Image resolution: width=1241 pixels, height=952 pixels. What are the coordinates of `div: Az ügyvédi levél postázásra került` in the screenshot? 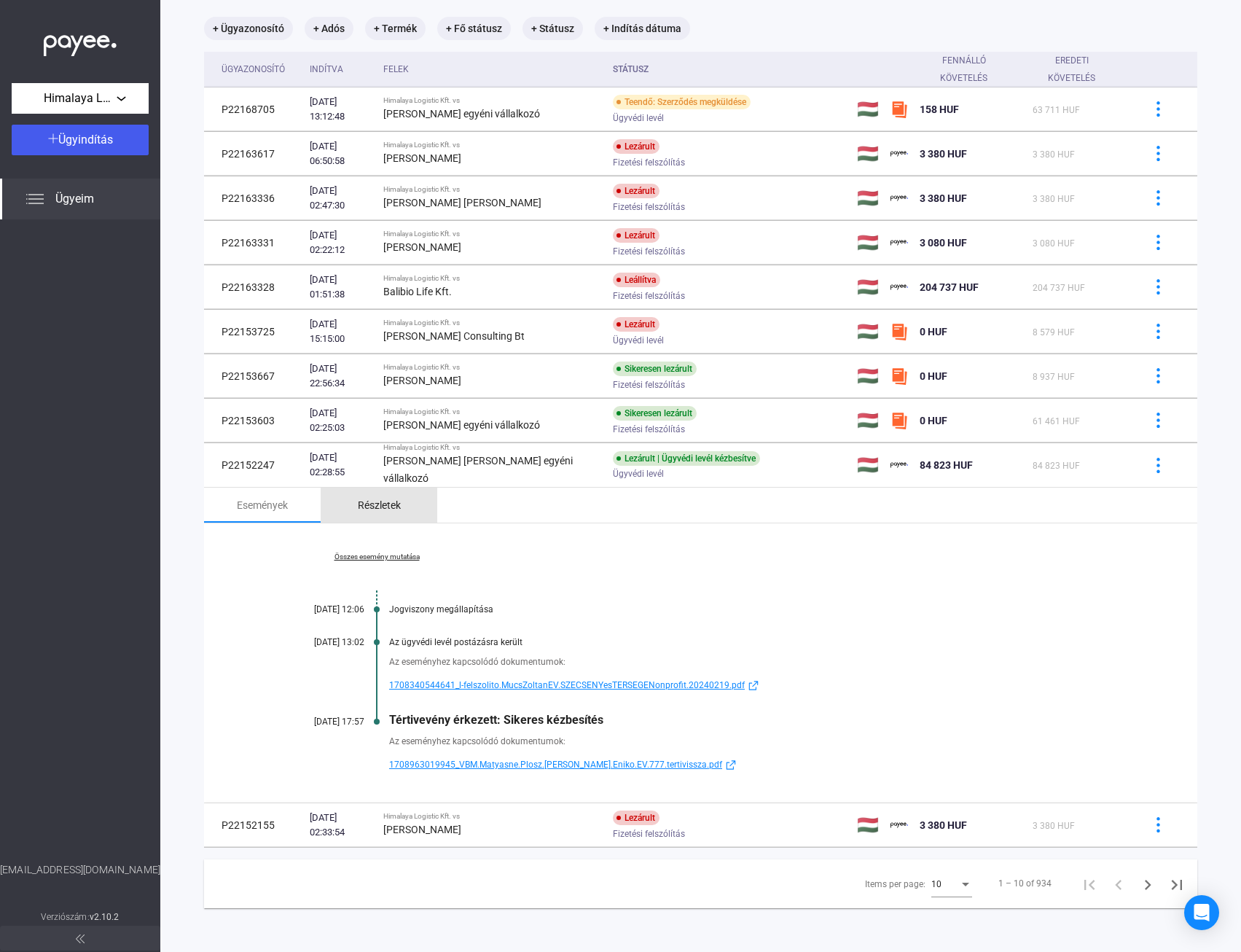 It's located at (757, 642).